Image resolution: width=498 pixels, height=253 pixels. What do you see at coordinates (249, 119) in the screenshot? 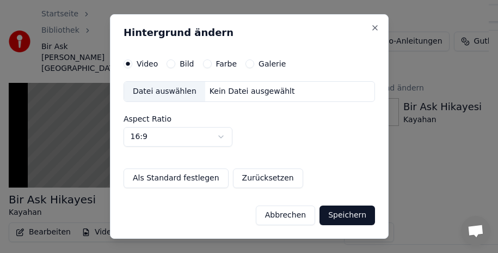
I see `label: Aspect Ratio` at bounding box center [249, 119].